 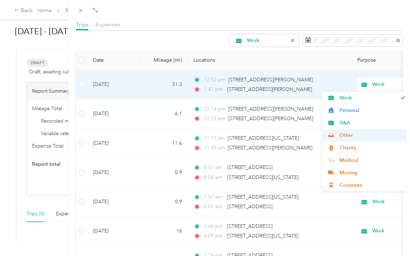 I want to click on th: Locations, so click(x=270, y=60).